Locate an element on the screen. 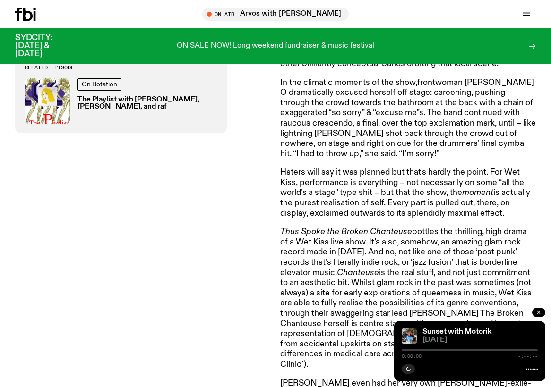  em: Thus Spoke the Broken Chanteuse is located at coordinates (346, 232).